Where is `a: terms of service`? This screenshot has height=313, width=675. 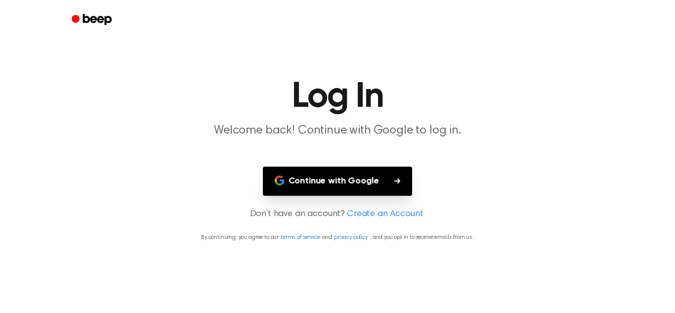
a: terms of service is located at coordinates (300, 237).